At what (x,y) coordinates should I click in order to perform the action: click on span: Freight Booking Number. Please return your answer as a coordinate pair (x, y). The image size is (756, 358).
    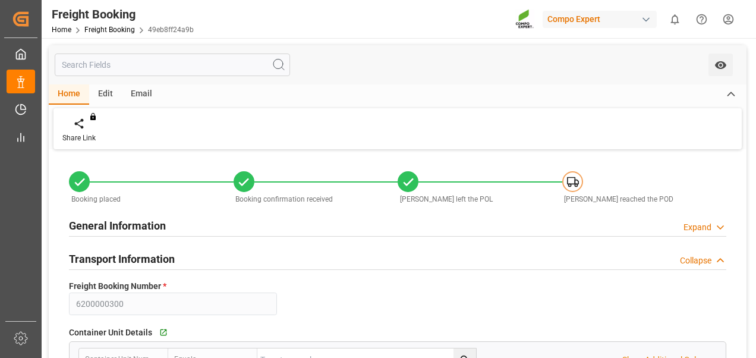
    Looking at the image, I should click on (118, 286).